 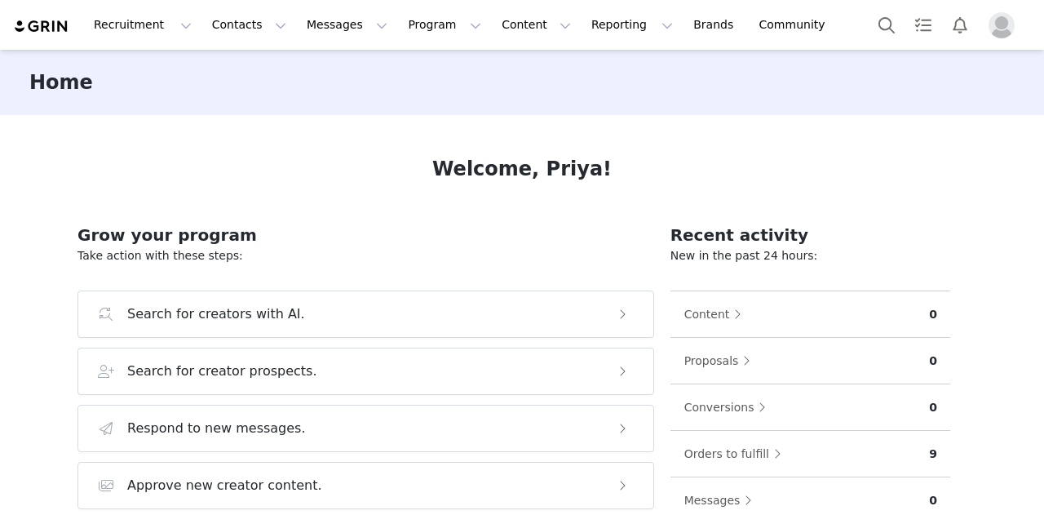 I want to click on h3: Search for creator prospects., so click(x=222, y=371).